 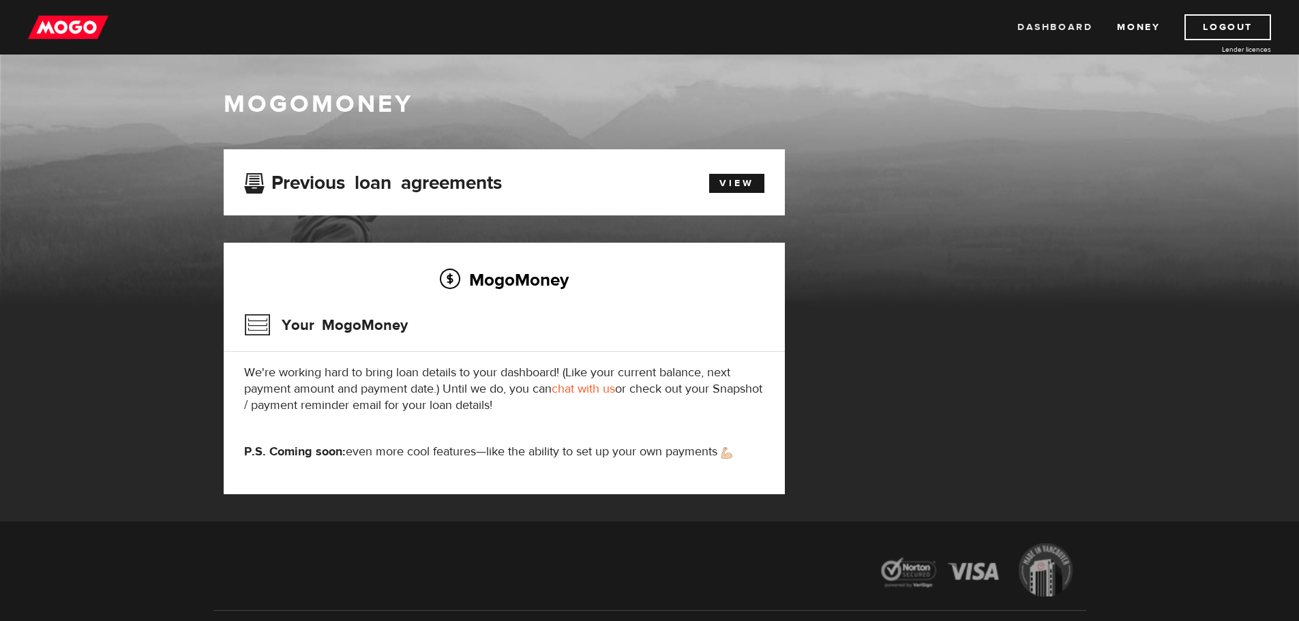 What do you see at coordinates (326, 325) in the screenshot?
I see `h3: Your MogoMoney` at bounding box center [326, 325].